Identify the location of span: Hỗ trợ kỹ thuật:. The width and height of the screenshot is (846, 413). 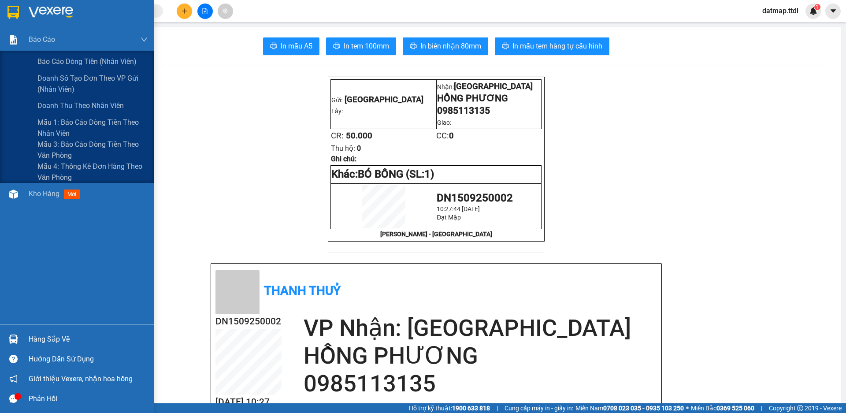
(449, 408).